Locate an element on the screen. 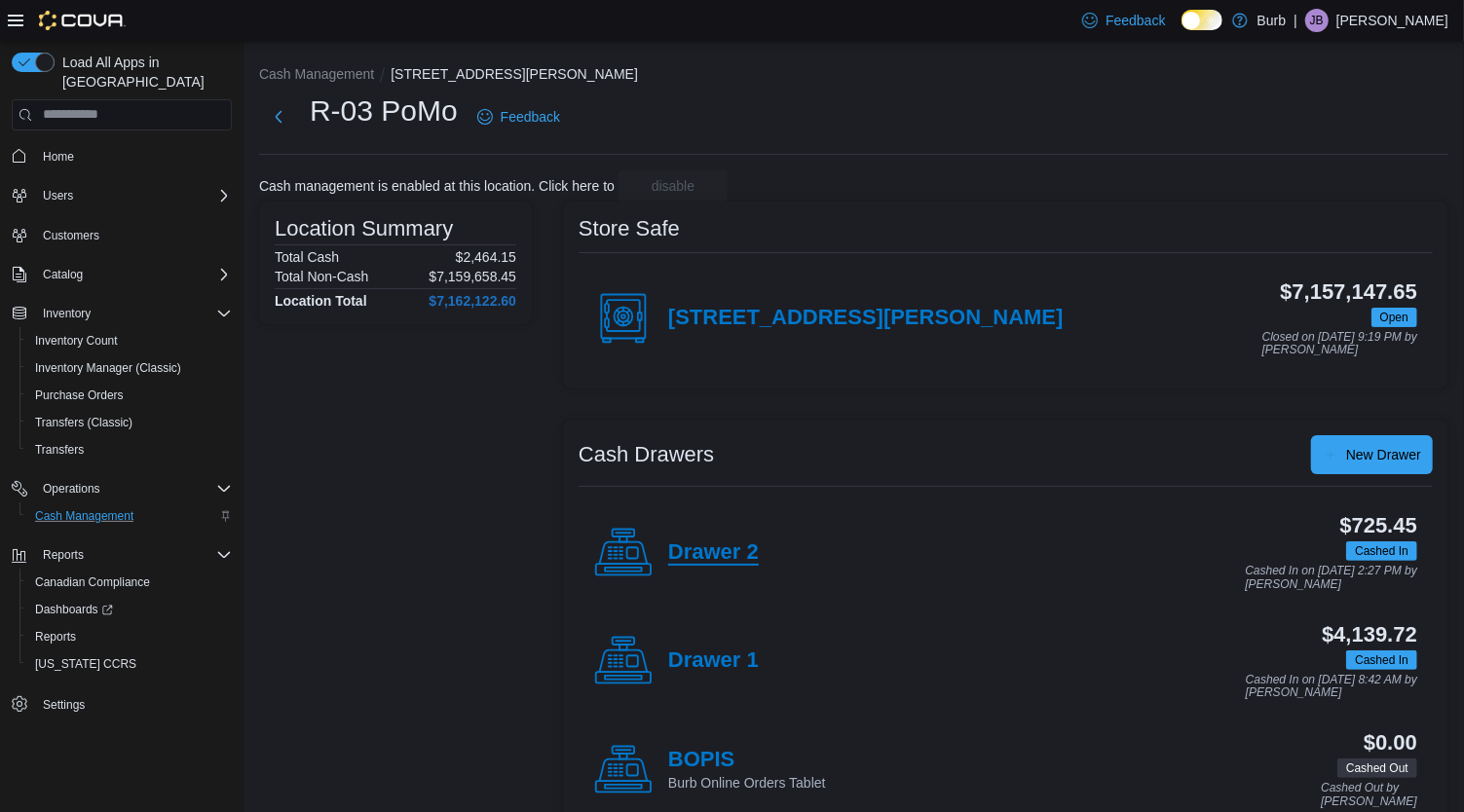 The image size is (1464, 812). h4: Drawer 2 is located at coordinates (713, 553).